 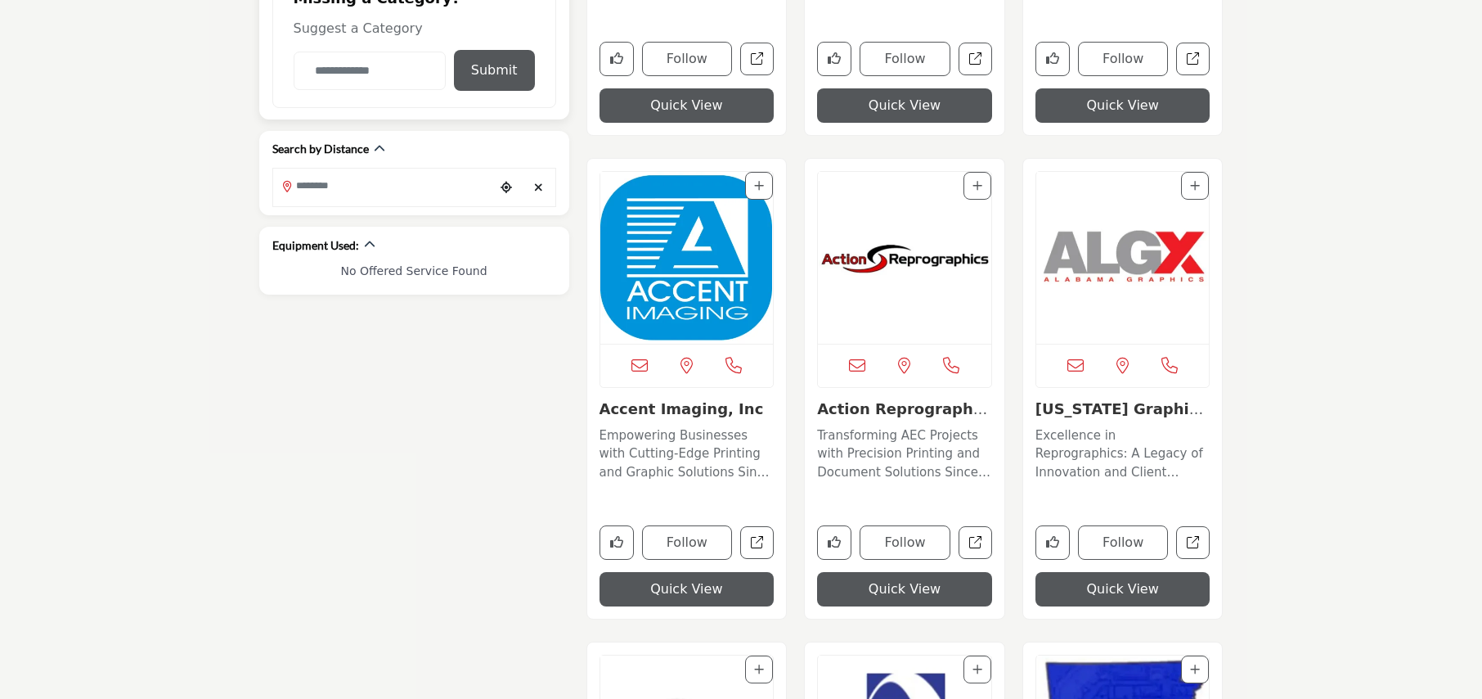 I want to click on a: Accent Imaging, Inc, so click(x=681, y=408).